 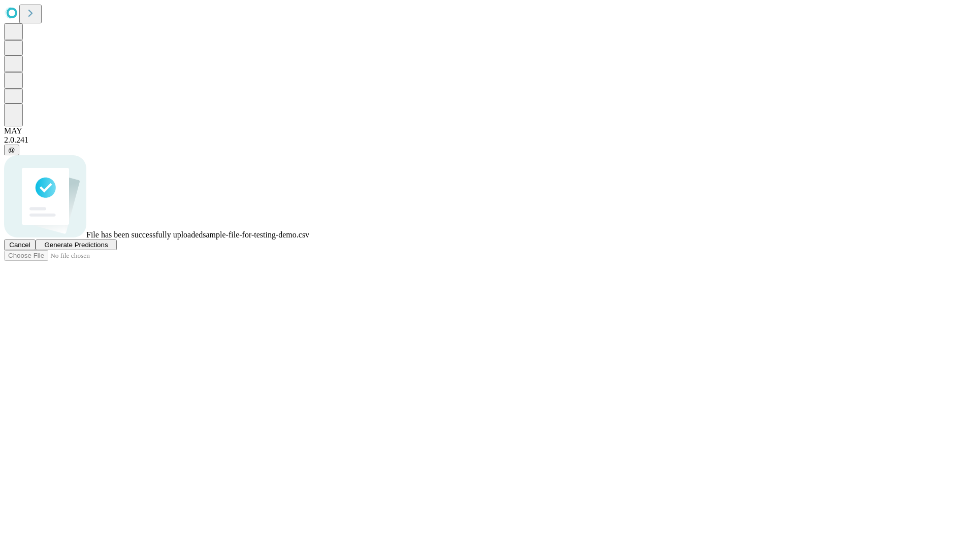 I want to click on span: Generate Predictions, so click(x=76, y=245).